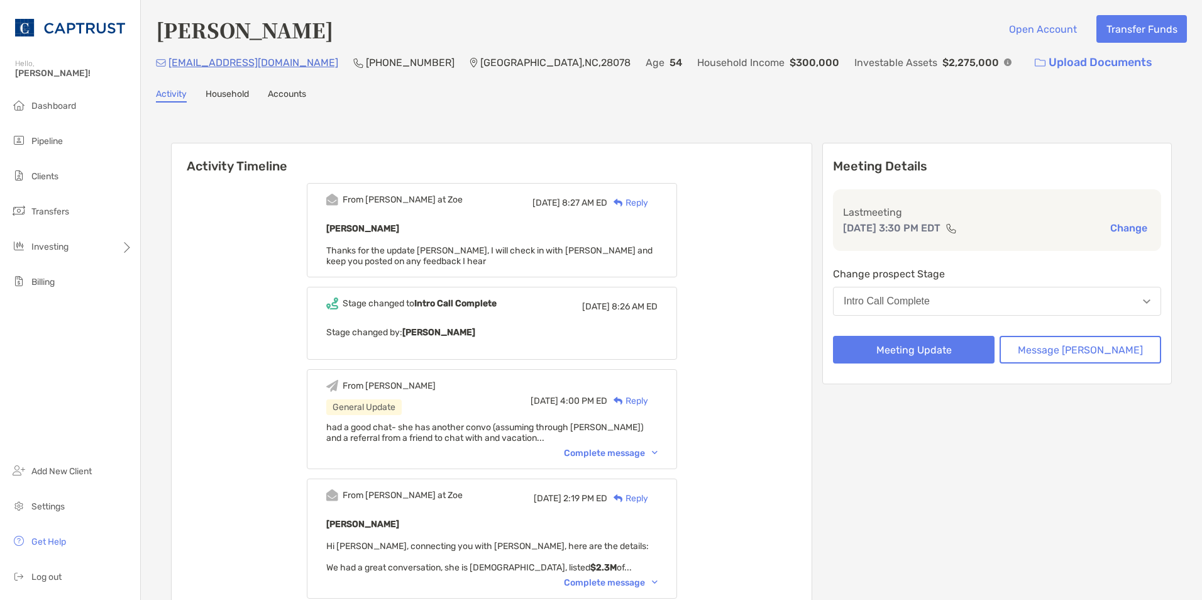 The height and width of the screenshot is (600, 1202). I want to click on div: General Update, so click(364, 407).